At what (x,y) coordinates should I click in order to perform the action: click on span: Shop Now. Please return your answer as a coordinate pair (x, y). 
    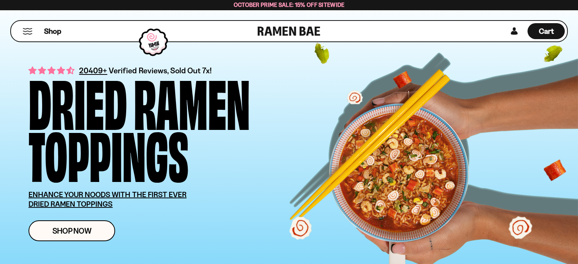
    Looking at the image, I should click on (72, 231).